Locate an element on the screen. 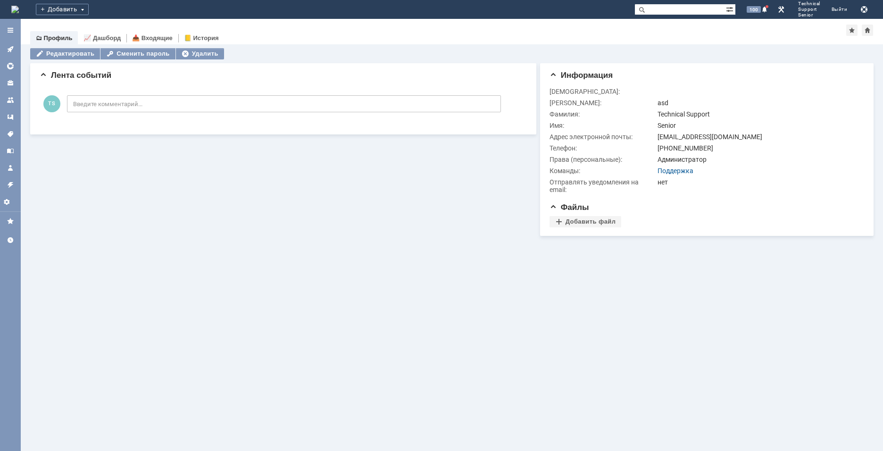 The height and width of the screenshot is (451, 883). div: Имя: is located at coordinates (602, 125).